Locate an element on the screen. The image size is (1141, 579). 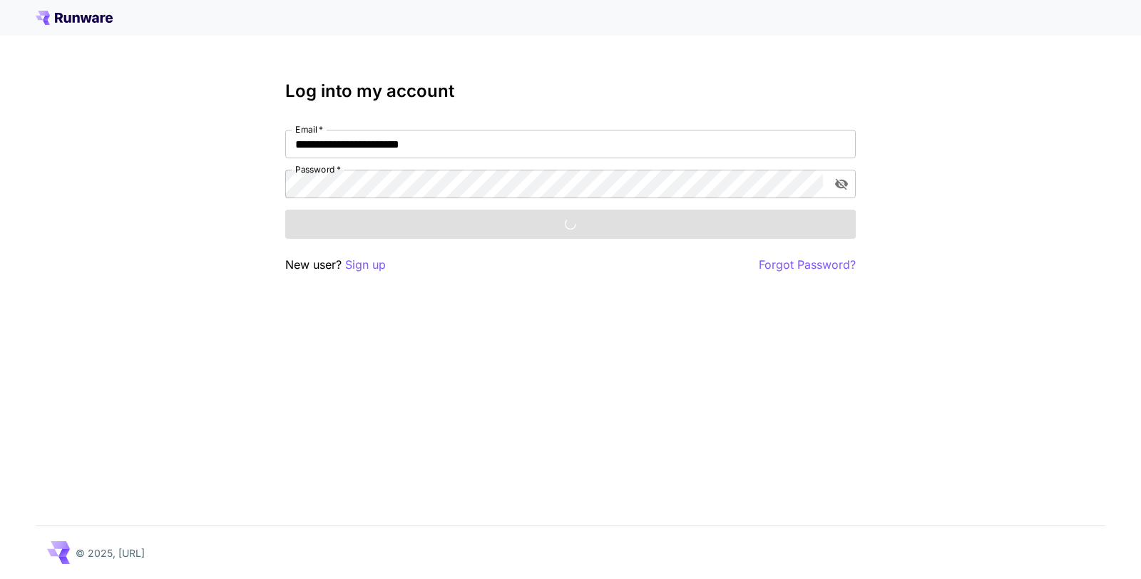
label: Password is located at coordinates (318, 169).